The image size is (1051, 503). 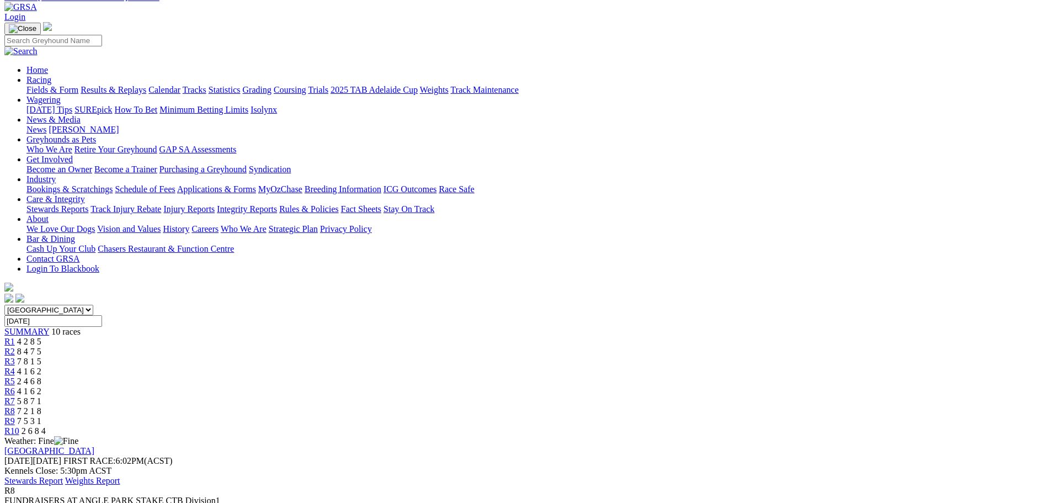 What do you see at coordinates (29, 341) in the screenshot?
I see `span: 4 2 8 5` at bounding box center [29, 341].